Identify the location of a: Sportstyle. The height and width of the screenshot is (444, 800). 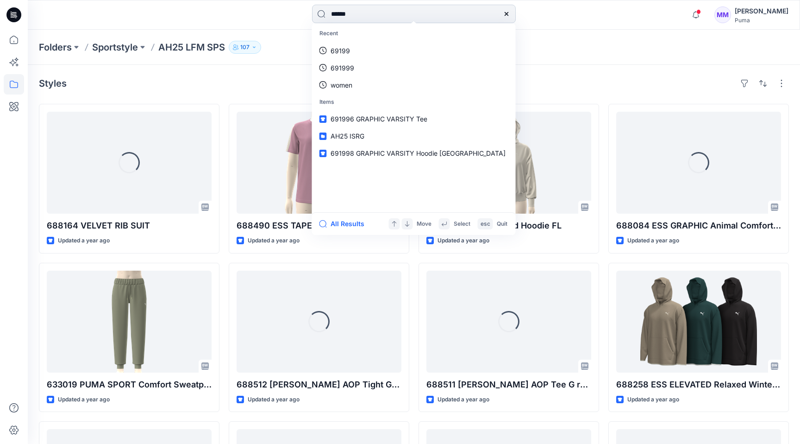
(115, 47).